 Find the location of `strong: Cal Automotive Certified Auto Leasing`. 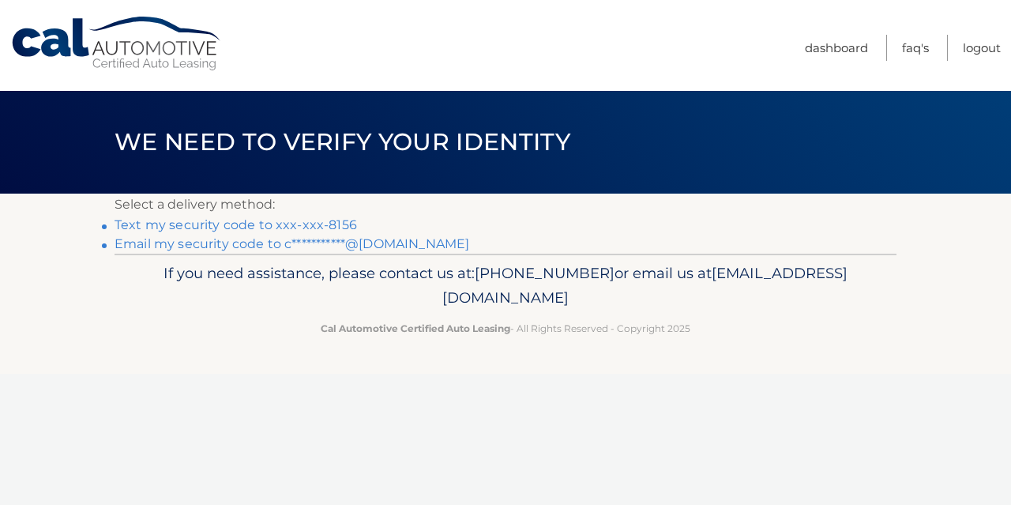

strong: Cal Automotive Certified Auto Leasing is located at coordinates (415, 328).